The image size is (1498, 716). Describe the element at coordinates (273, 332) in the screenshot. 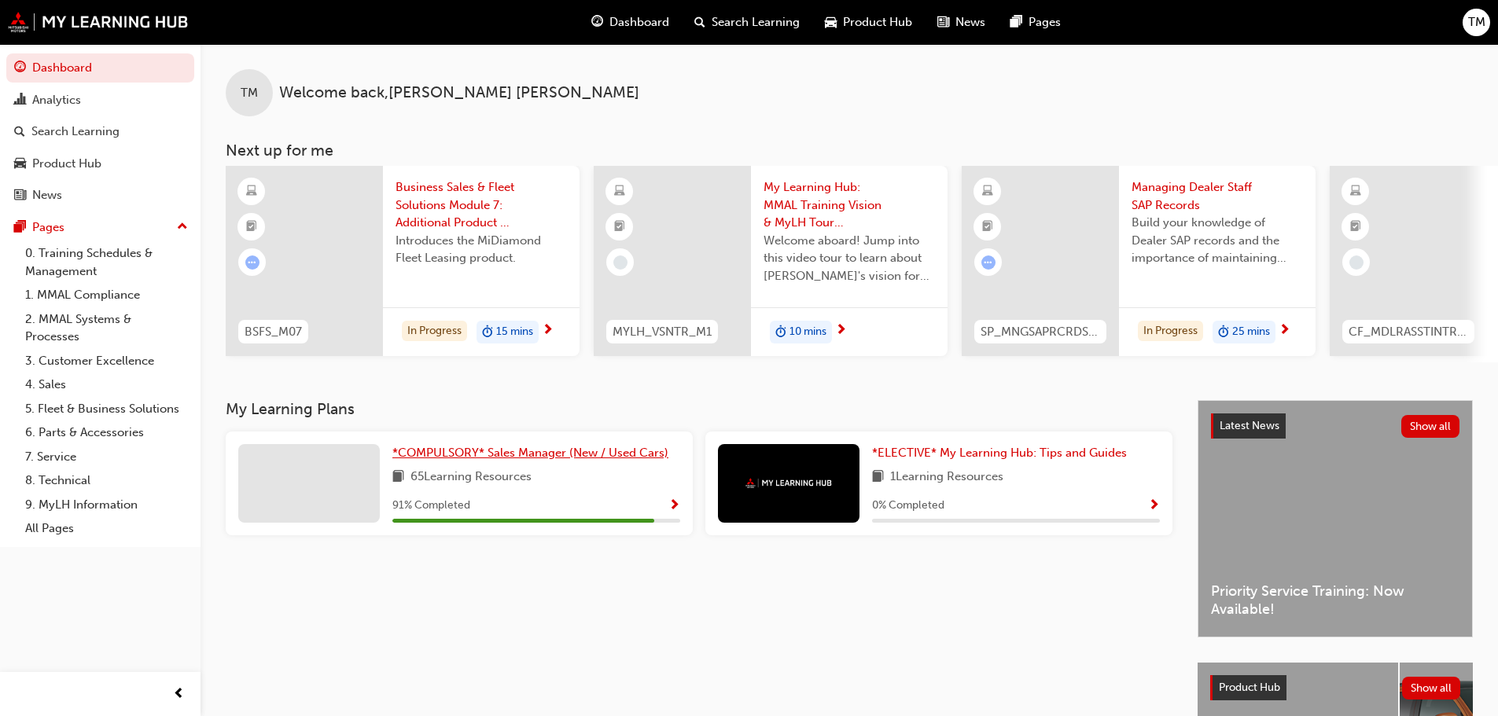

I see `span: BSFS_M07` at that location.